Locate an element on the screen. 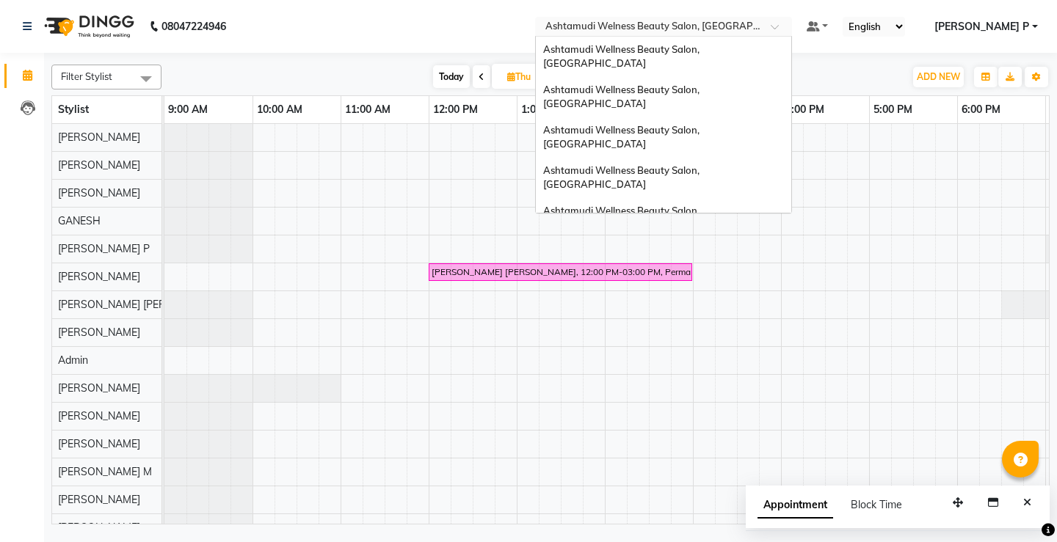 Image resolution: width=1057 pixels, height=542 pixels. b: 08047224946 is located at coordinates (194, 26).